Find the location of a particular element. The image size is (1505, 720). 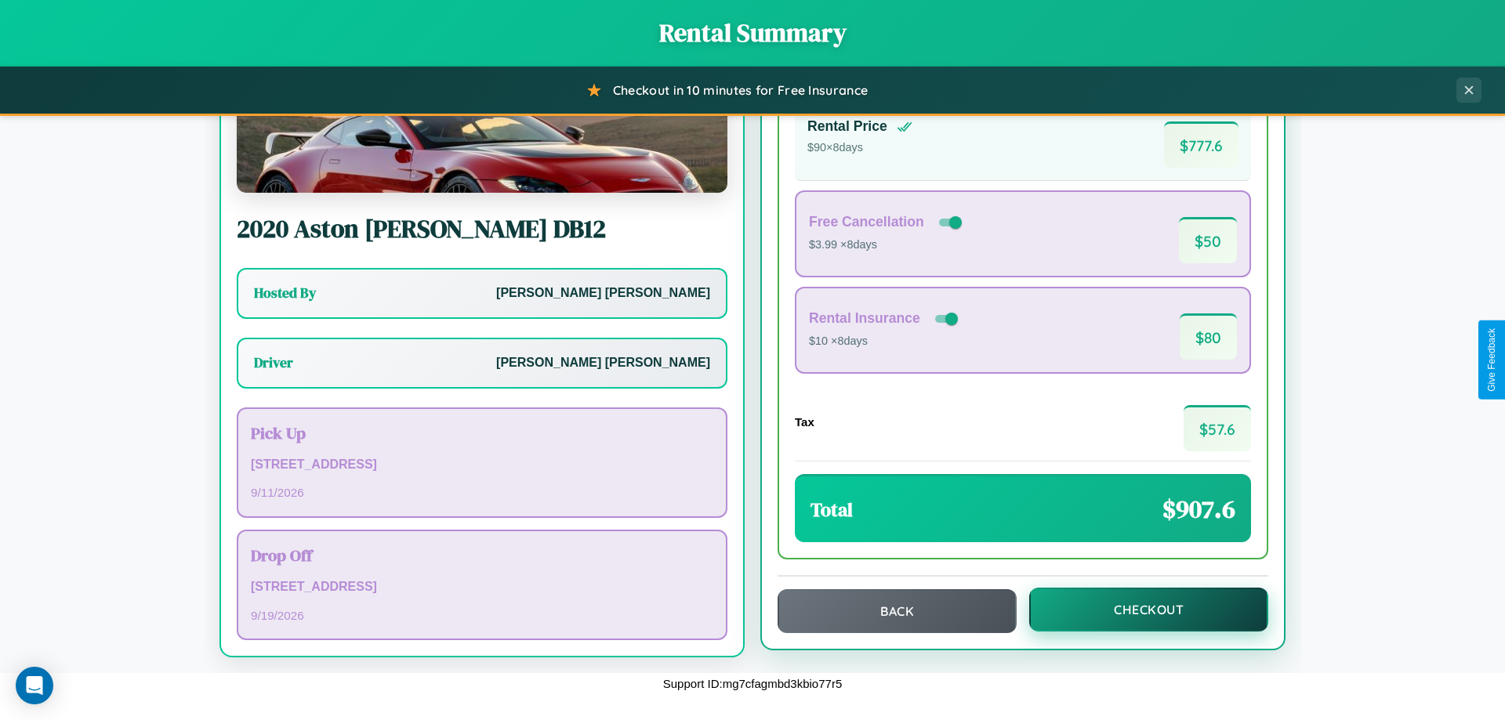

h3: Drop Off is located at coordinates (482, 555).